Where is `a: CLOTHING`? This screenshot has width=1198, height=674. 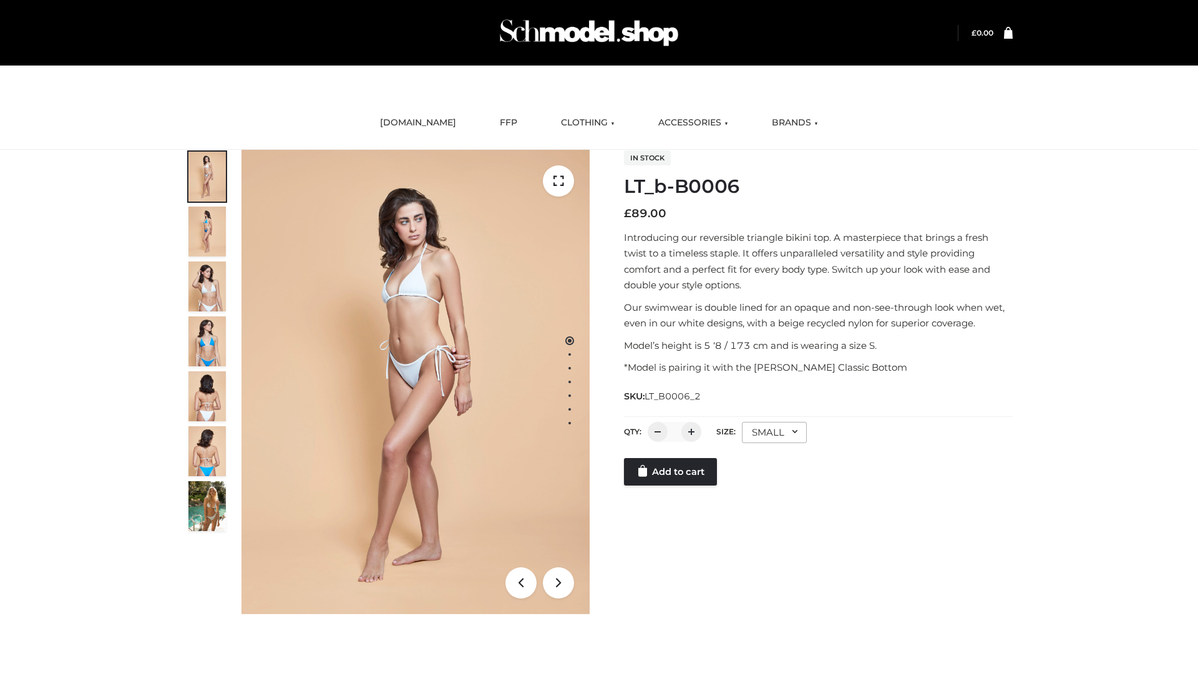
a: CLOTHING is located at coordinates (588, 123).